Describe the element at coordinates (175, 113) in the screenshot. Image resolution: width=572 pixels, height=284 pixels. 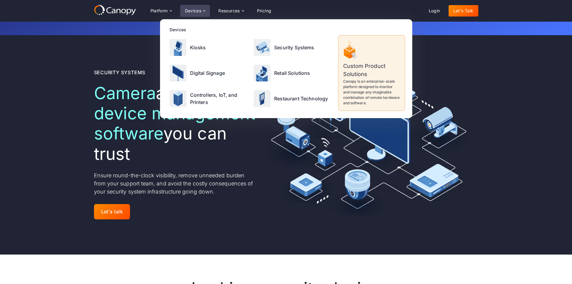
I see `span: security device management software` at that location.